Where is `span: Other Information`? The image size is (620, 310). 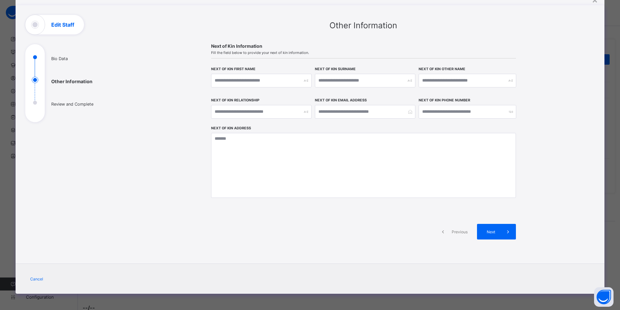
span: Other Information is located at coordinates (363, 25).